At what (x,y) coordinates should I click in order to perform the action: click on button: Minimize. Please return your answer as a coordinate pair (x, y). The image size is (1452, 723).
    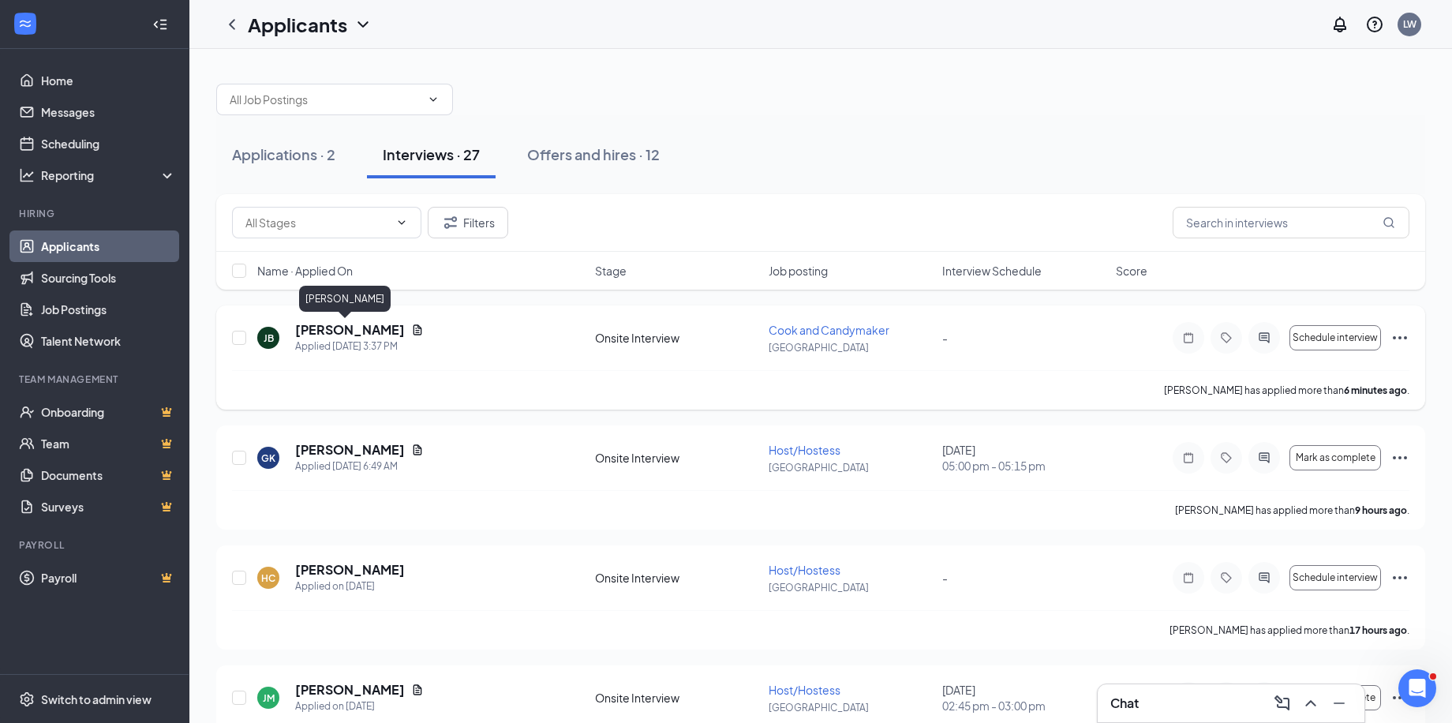
    Looking at the image, I should click on (1339, 703).